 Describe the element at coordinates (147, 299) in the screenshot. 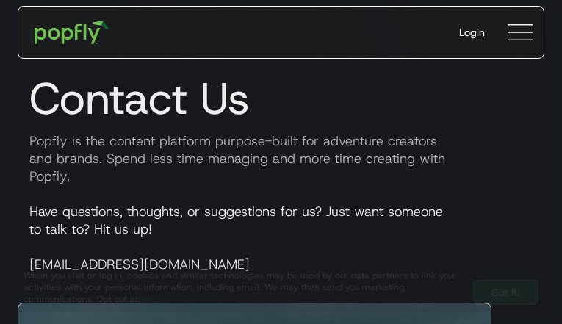

I see `a: here` at that location.